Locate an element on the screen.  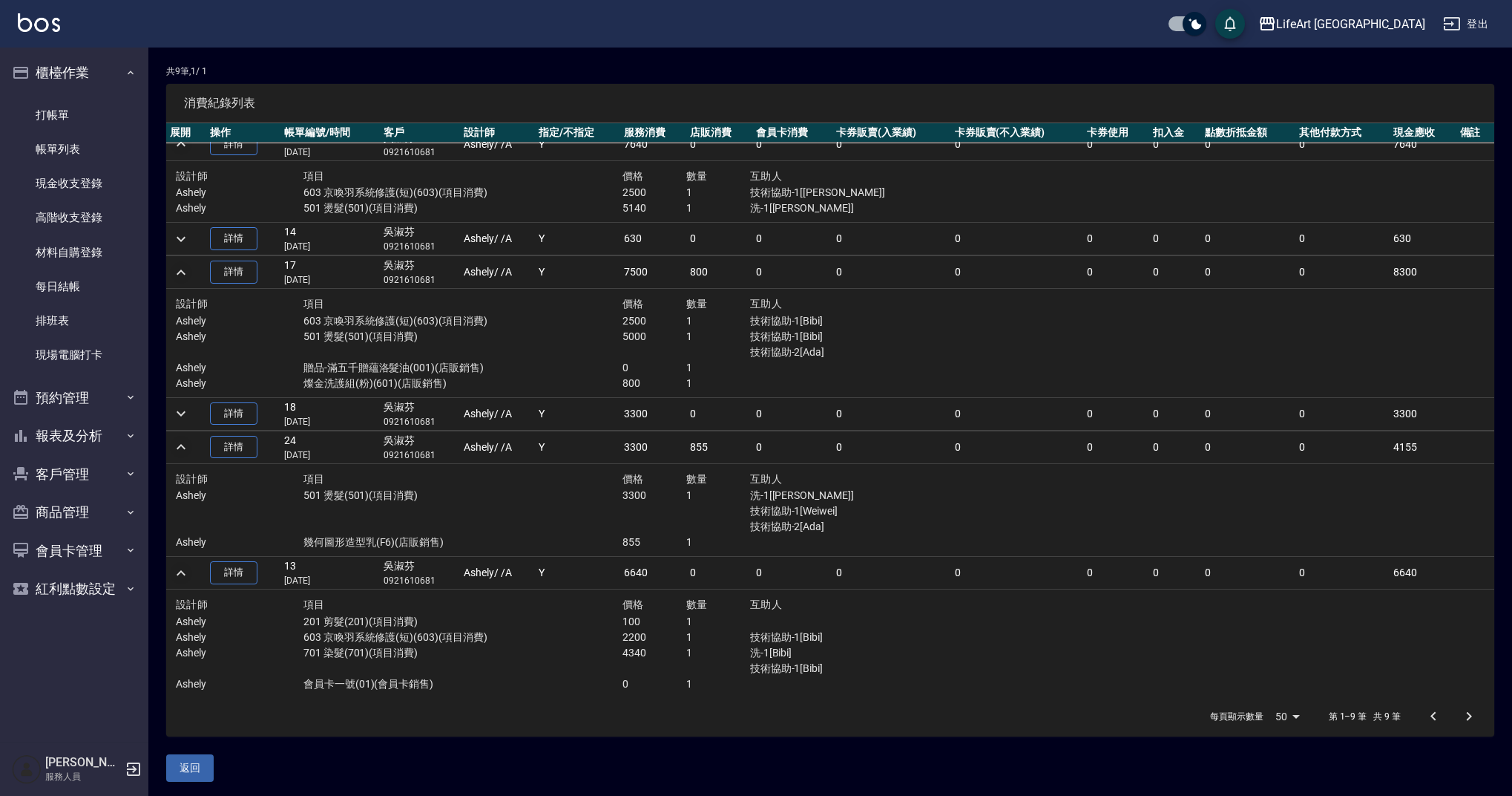
a: 打帳單 is located at coordinates (74, 115).